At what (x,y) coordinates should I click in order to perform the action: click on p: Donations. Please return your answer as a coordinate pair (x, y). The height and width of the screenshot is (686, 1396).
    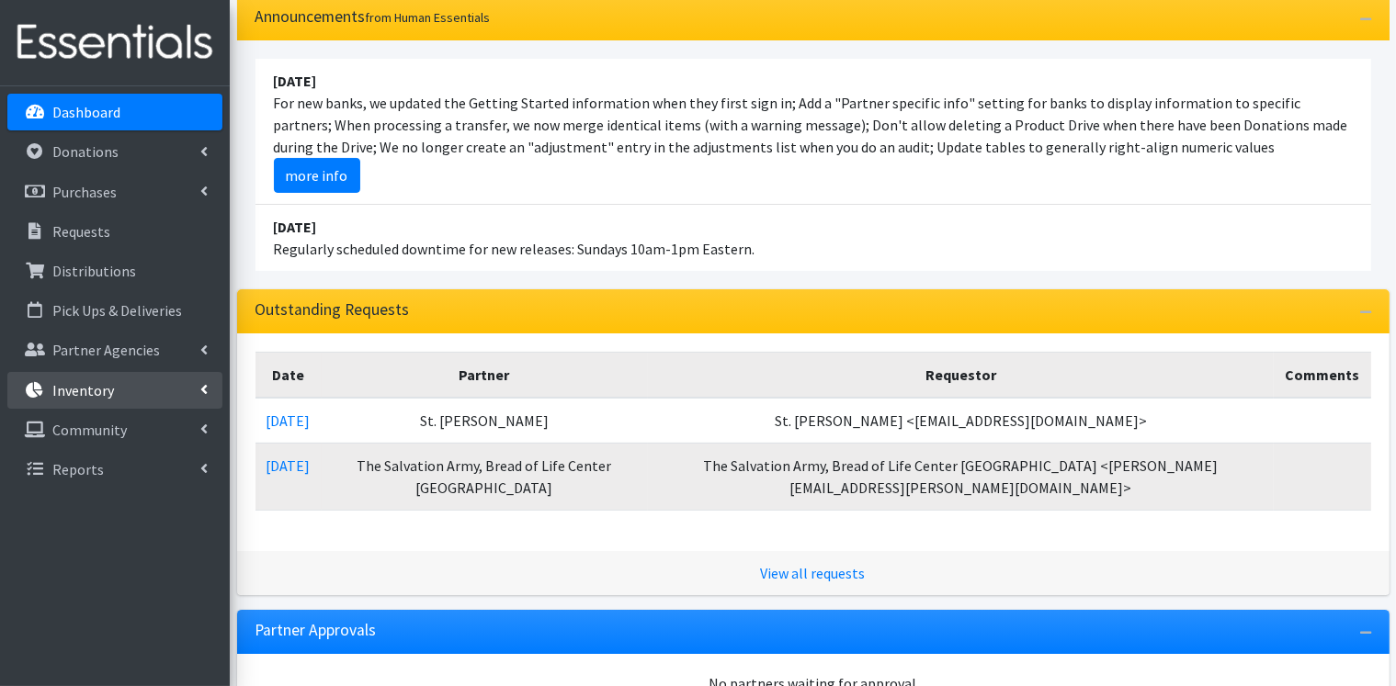
    Looking at the image, I should click on (85, 152).